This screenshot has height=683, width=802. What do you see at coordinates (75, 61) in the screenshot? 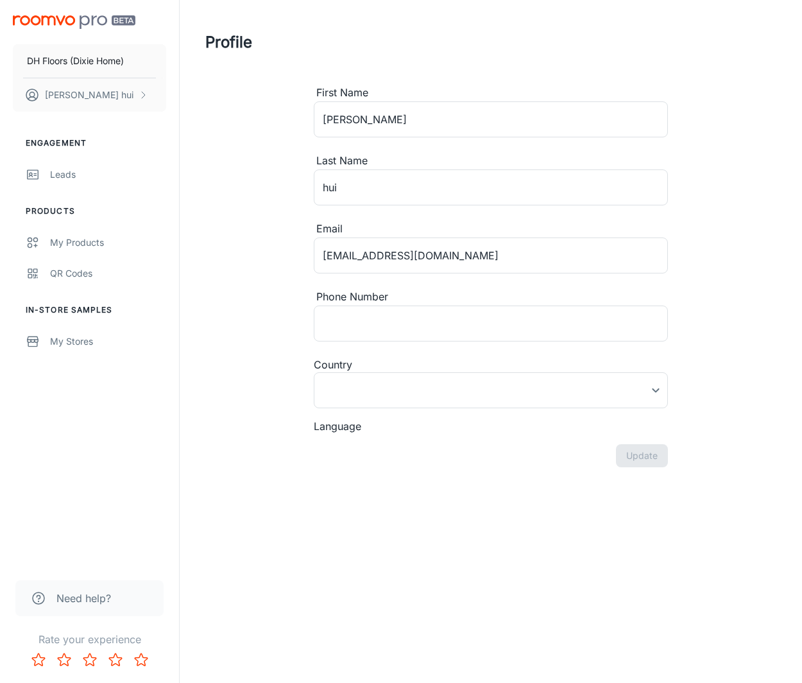
I see `p: DH Floors (Dixie Home)` at bounding box center [75, 61].